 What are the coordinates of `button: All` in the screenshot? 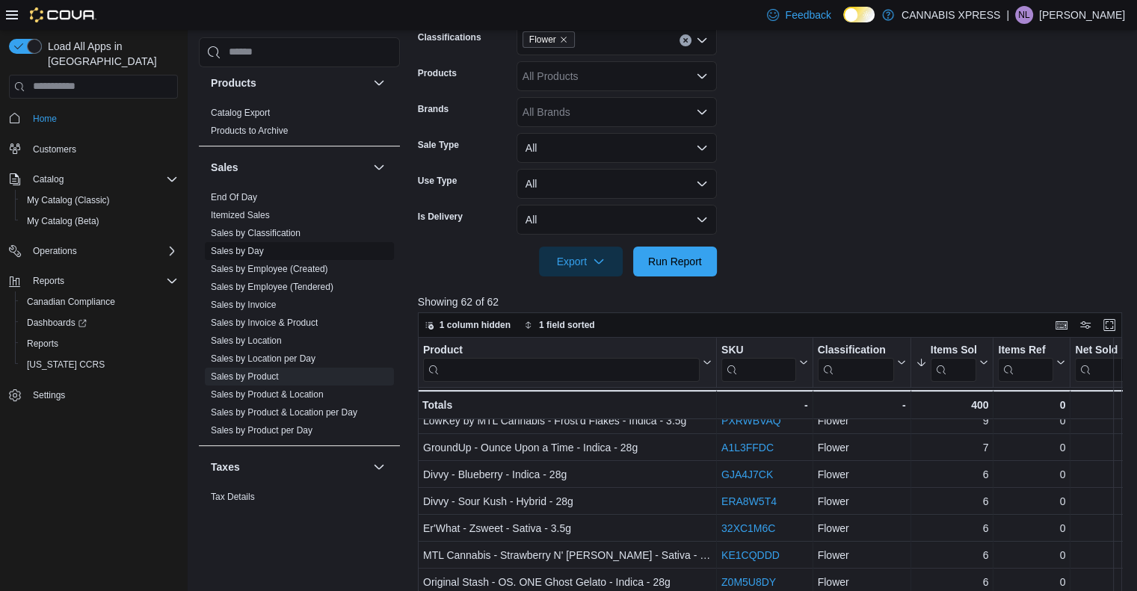 It's located at (617, 148).